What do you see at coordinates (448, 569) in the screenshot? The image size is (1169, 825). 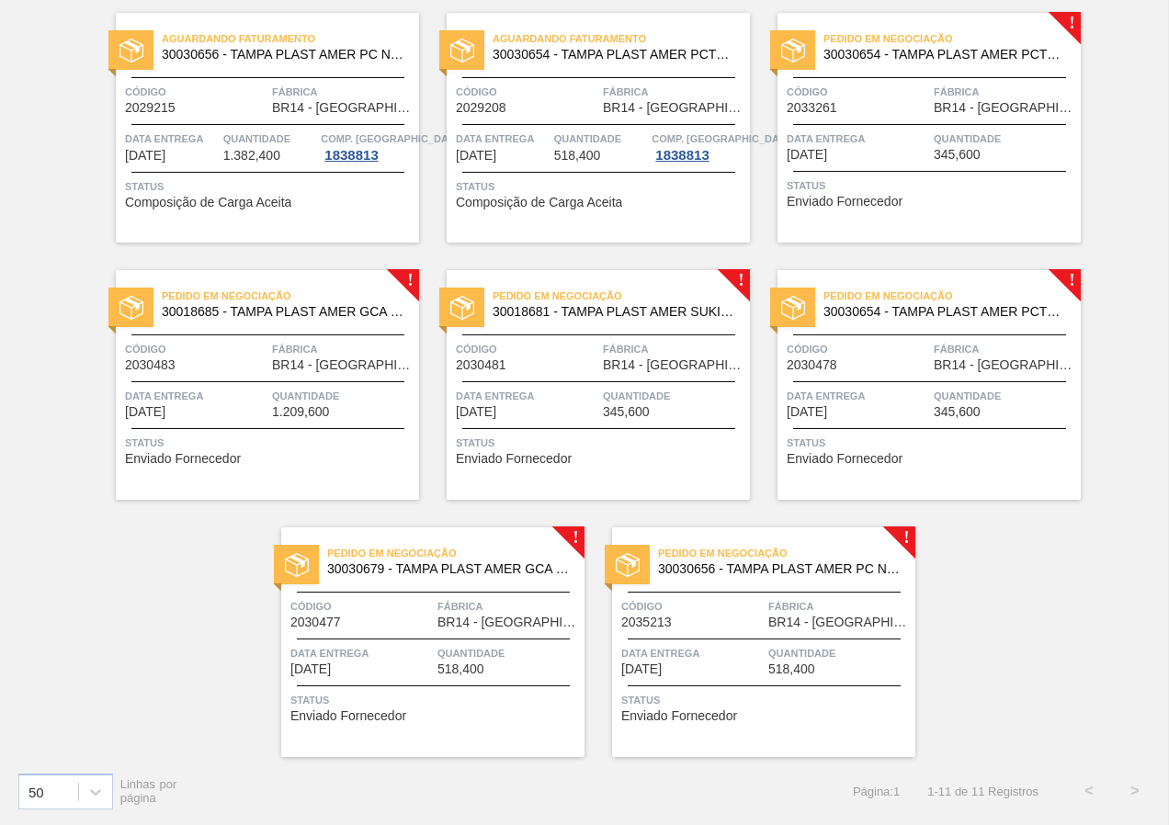 I see `span: 30030679 - TAMPA PLAST AMER GCA ZERO NIV24` at bounding box center [448, 569].